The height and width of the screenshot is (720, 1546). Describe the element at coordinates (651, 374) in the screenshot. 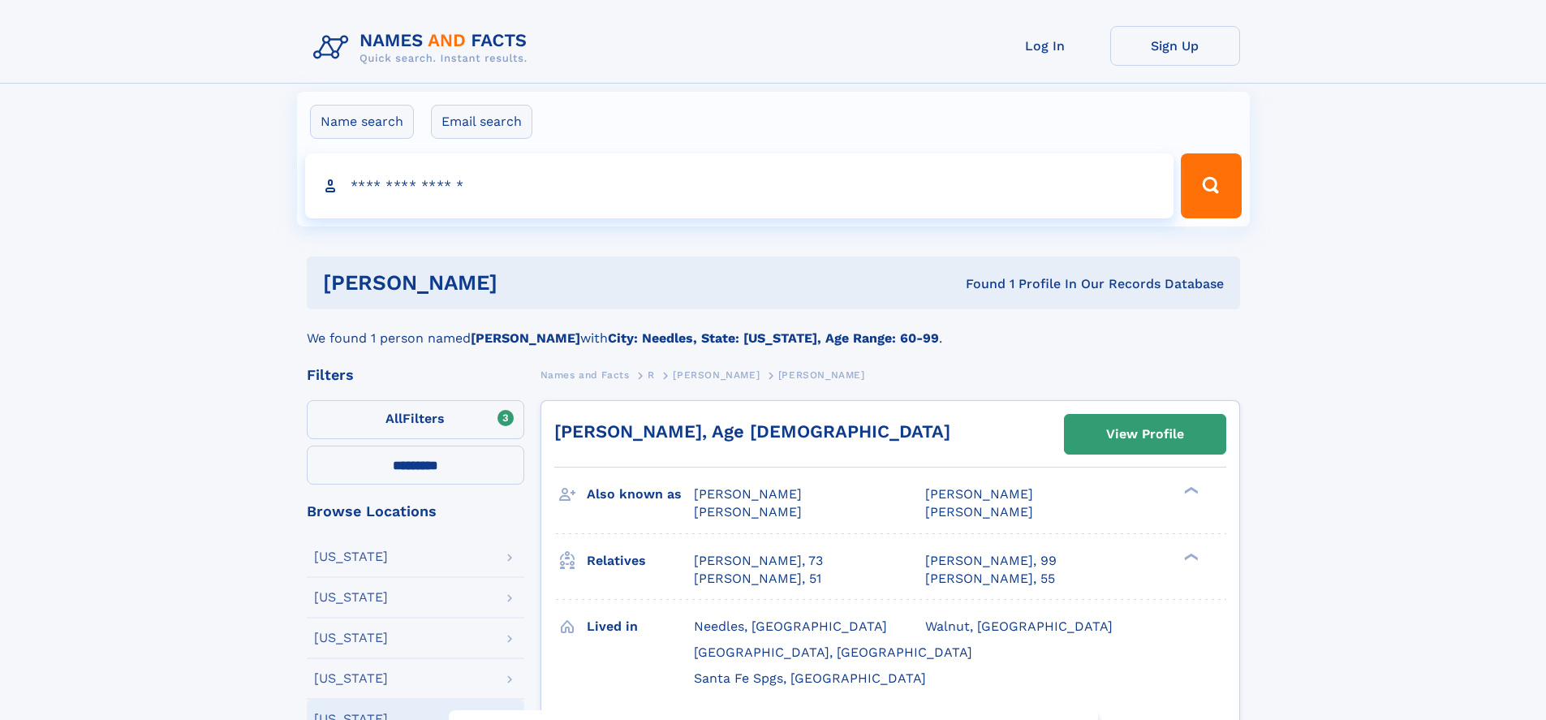

I see `a: R` at that location.